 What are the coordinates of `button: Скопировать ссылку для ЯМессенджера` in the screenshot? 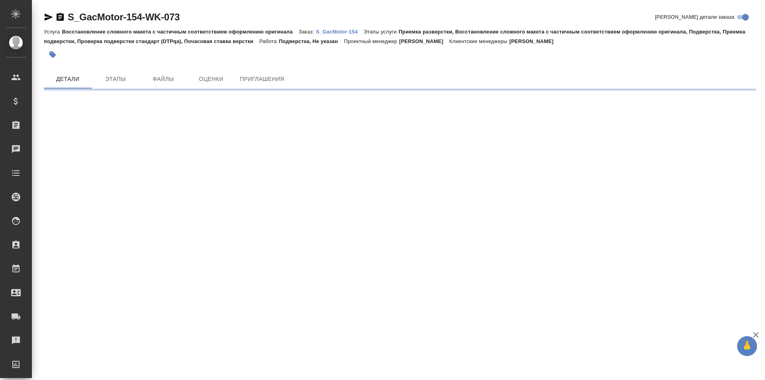 It's located at (49, 17).